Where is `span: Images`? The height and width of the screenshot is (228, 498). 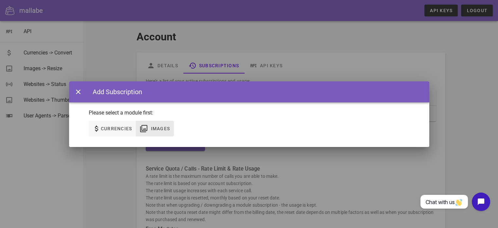 span: Images is located at coordinates (160, 128).